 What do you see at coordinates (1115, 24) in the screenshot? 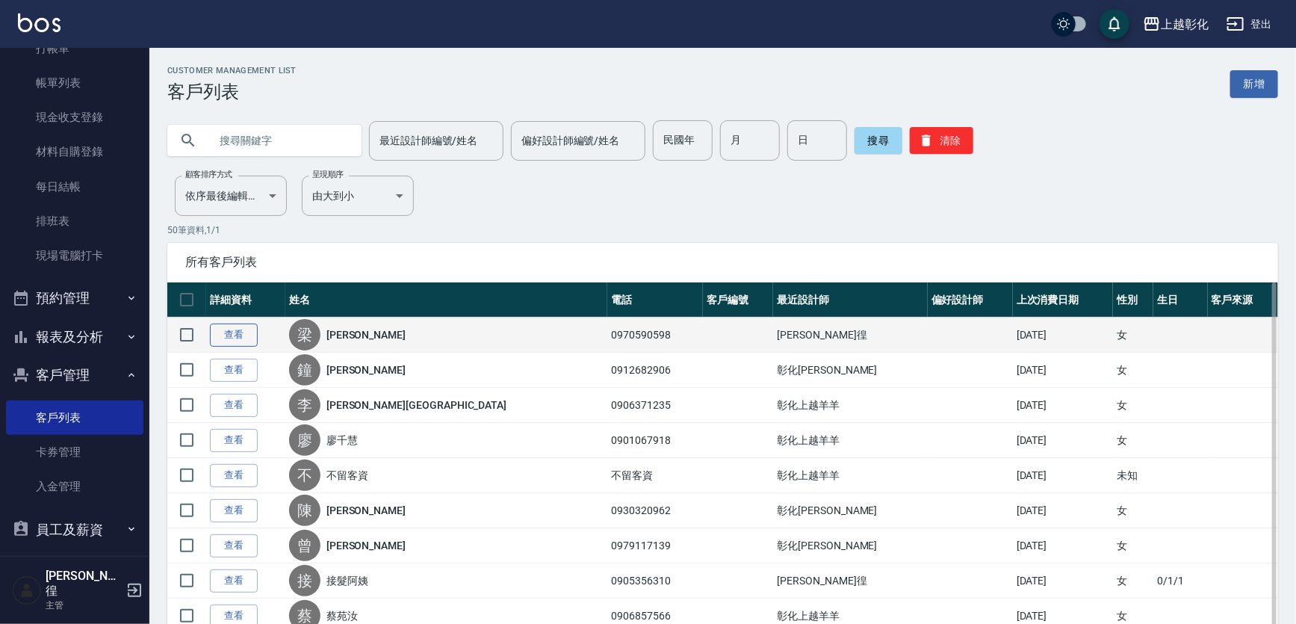
I see `button: save` at bounding box center [1115, 24].